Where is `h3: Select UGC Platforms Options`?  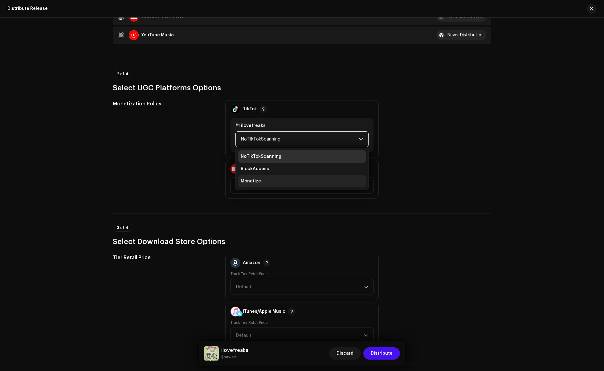 h3: Select UGC Platforms Options is located at coordinates (302, 88).